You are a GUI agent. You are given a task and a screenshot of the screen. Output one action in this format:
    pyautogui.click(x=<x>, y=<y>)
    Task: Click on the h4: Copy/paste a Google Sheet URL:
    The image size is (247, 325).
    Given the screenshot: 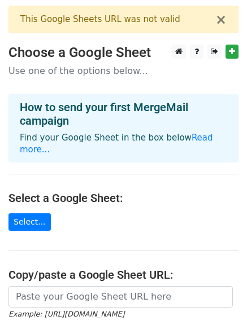 What is the action you would take?
    pyautogui.click(x=123, y=275)
    